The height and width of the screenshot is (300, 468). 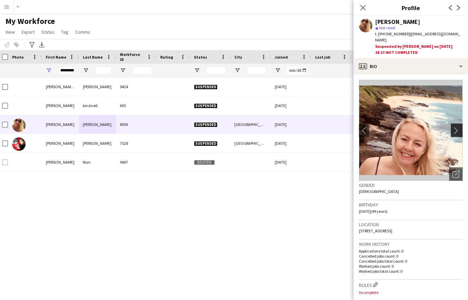 I want to click on span: Tag, so click(x=65, y=32).